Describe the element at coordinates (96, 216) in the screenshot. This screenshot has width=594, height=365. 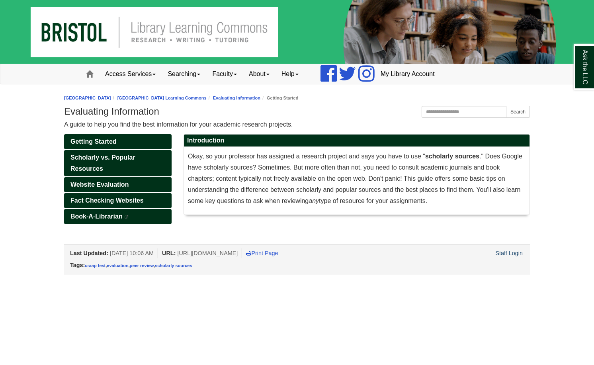
I see `span: Book-A-Librarian` at that location.